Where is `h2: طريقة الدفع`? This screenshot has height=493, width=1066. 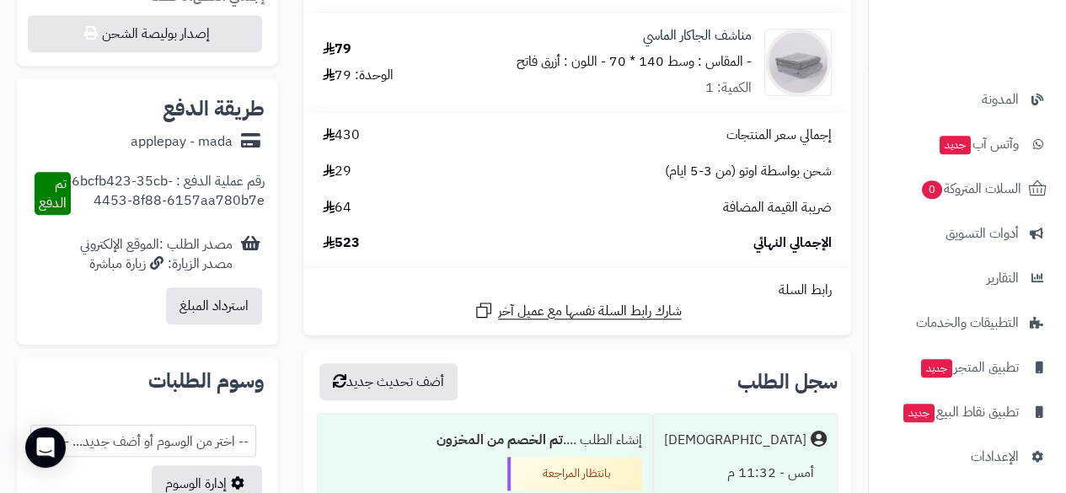 h2: طريقة الدفع is located at coordinates (213, 109).